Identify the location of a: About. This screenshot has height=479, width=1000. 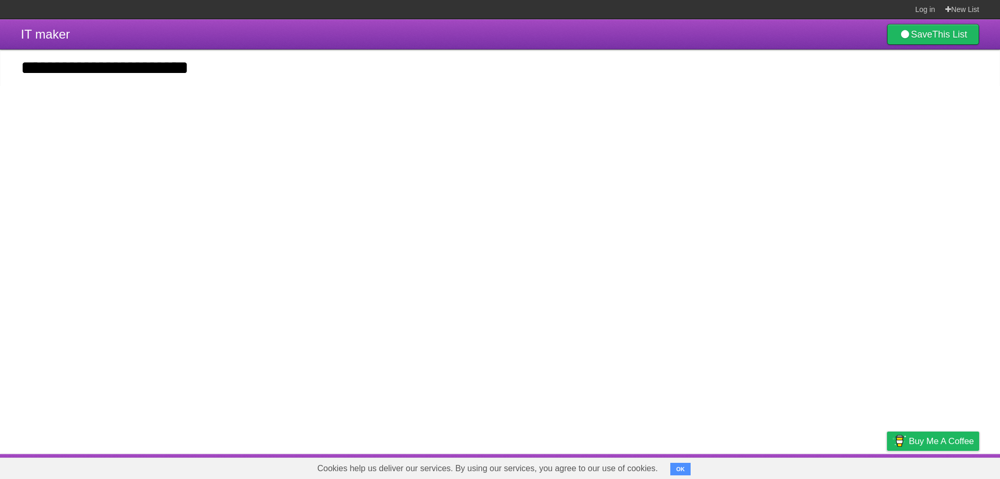
(759, 466).